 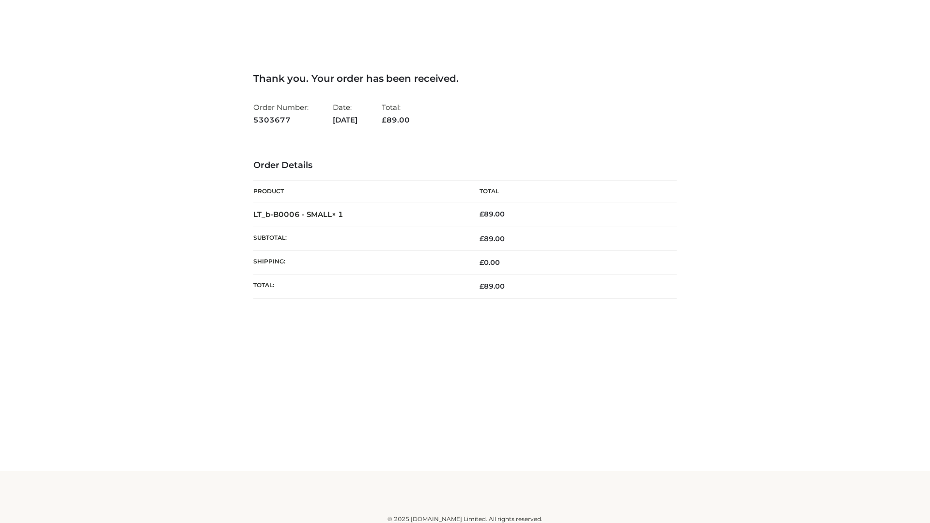 What do you see at coordinates (338, 214) in the screenshot?
I see `strong: × 1` at bounding box center [338, 214].